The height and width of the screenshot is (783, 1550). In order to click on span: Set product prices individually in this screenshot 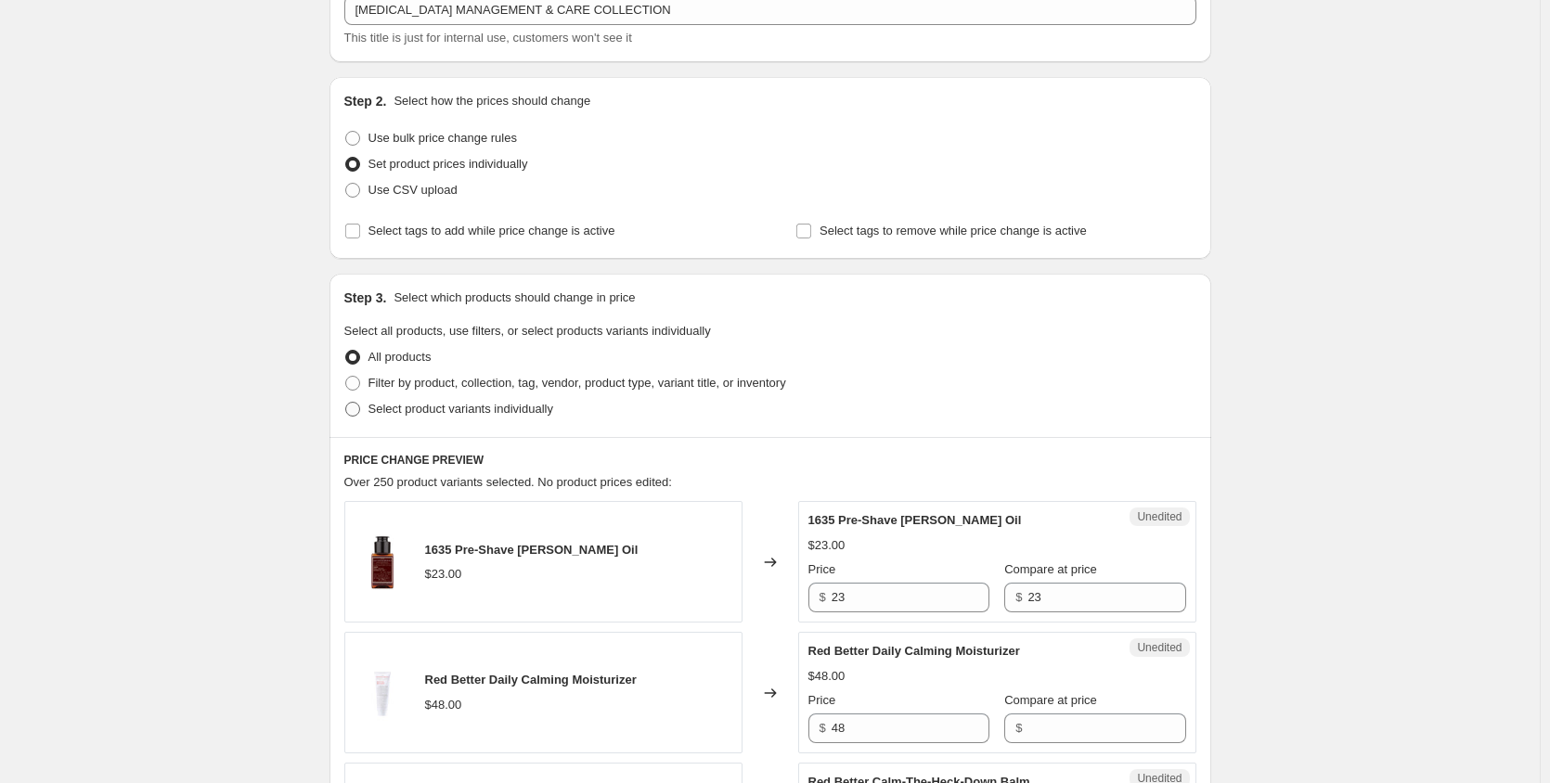, I will do `click(448, 163)`.